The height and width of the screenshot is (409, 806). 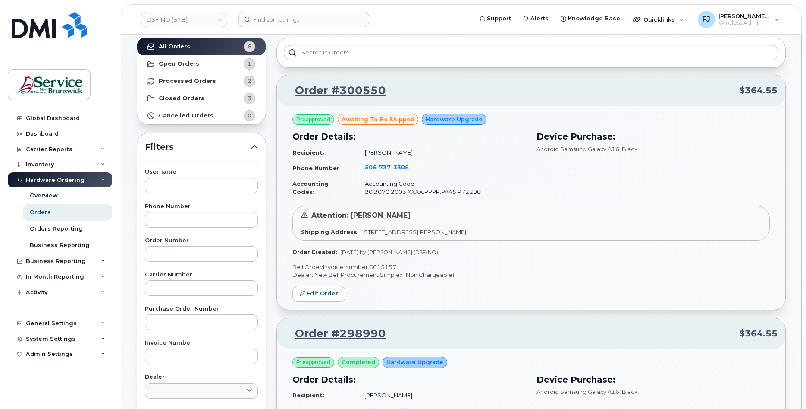 What do you see at coordinates (186, 116) in the screenshot?
I see `strong: Cancelled Orders` at bounding box center [186, 116].